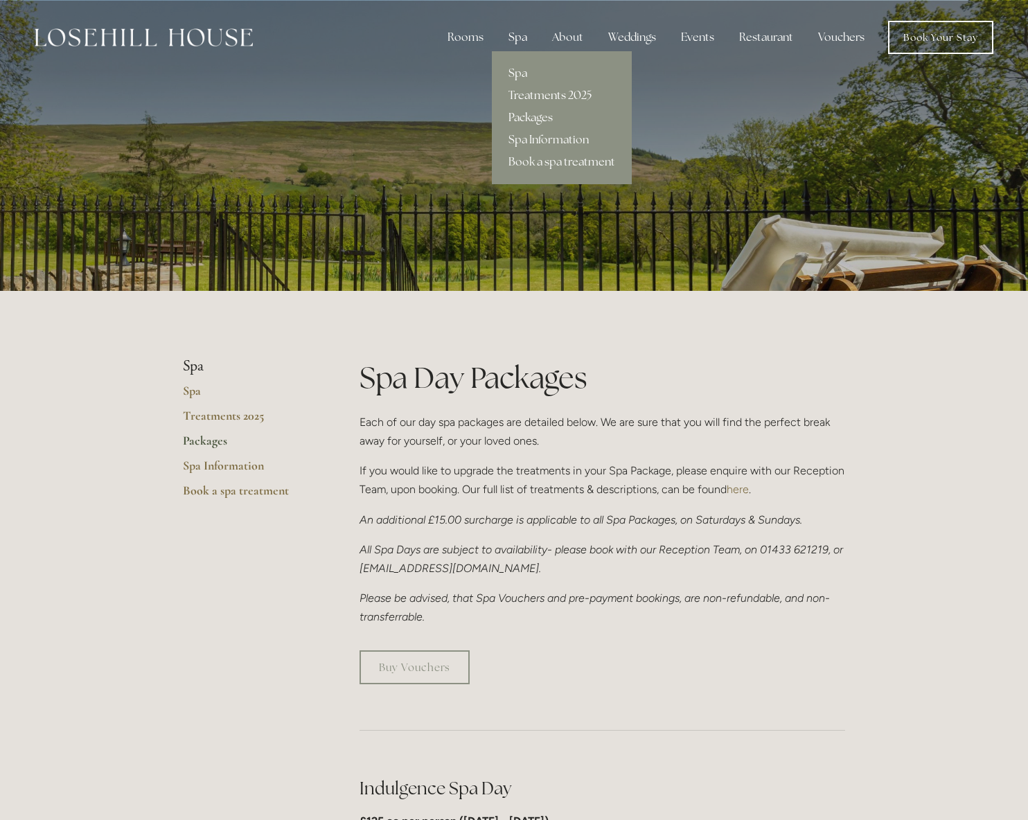 This screenshot has height=820, width=1028. I want to click on li: Spa, so click(249, 367).